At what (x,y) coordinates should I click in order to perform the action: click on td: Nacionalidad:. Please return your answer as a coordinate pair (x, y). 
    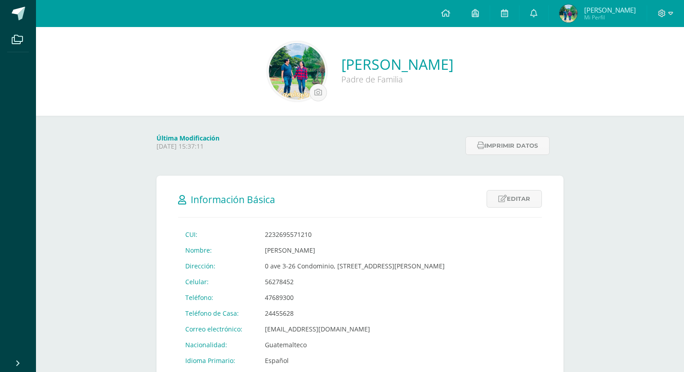
    Looking at the image, I should click on (218, 344).